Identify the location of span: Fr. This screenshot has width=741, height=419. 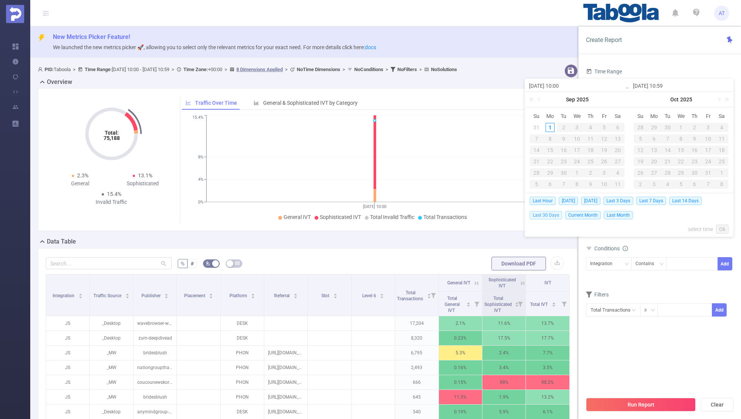
(708, 116).